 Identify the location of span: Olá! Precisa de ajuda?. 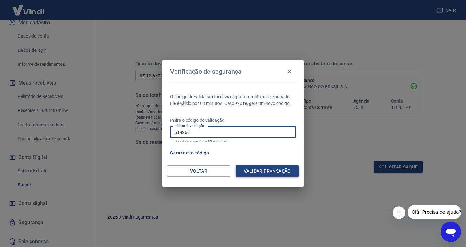
(29, 7).